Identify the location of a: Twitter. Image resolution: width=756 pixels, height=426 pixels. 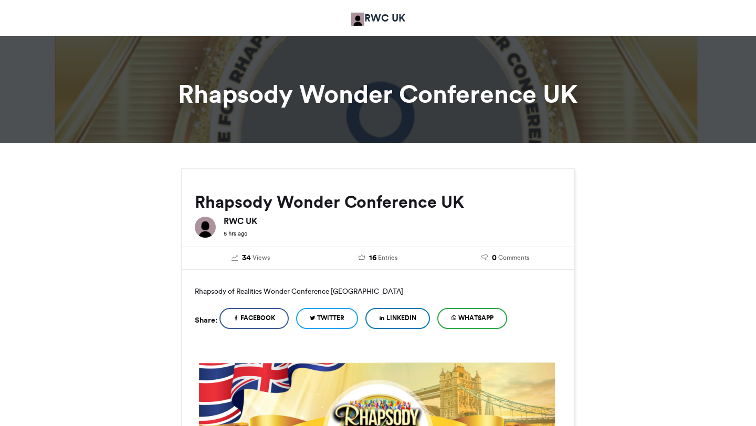
(327, 319).